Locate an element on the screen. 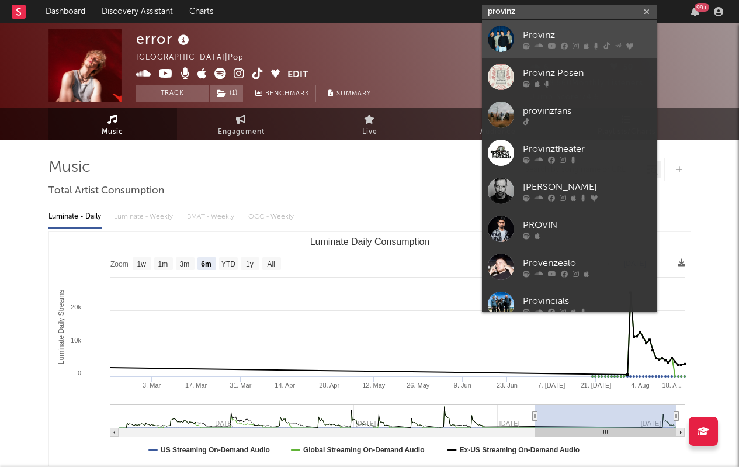 This screenshot has height=467, width=739. text: 1y is located at coordinates (249, 264).